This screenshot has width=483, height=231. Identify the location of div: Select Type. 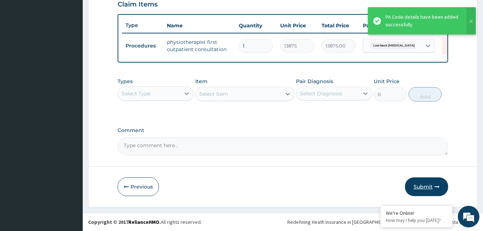
(136, 94).